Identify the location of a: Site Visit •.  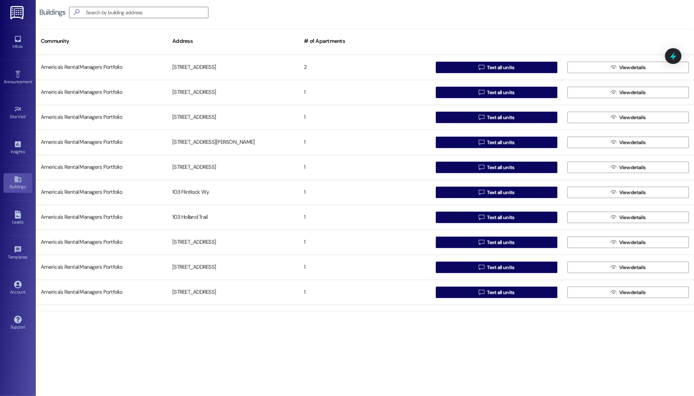
(18, 113).